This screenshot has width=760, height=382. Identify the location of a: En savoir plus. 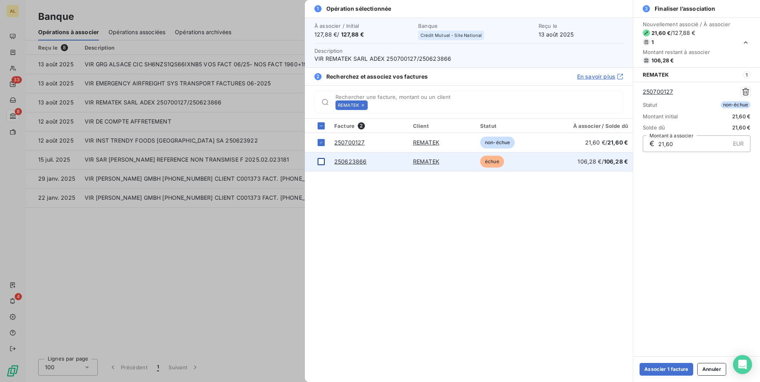
(600, 77).